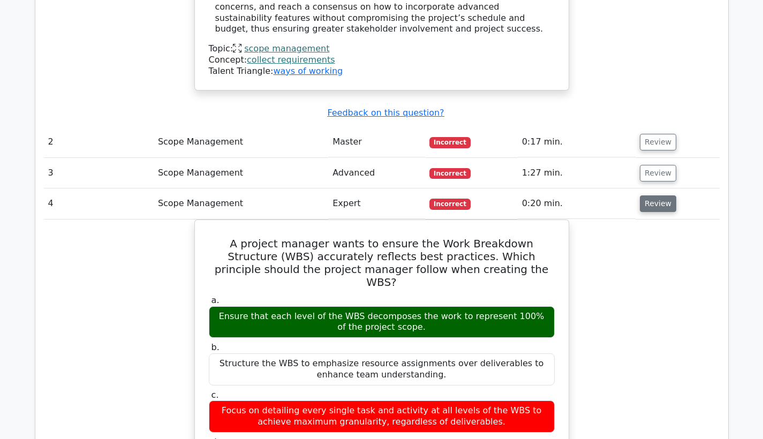  I want to click on td: 2, so click(99, 142).